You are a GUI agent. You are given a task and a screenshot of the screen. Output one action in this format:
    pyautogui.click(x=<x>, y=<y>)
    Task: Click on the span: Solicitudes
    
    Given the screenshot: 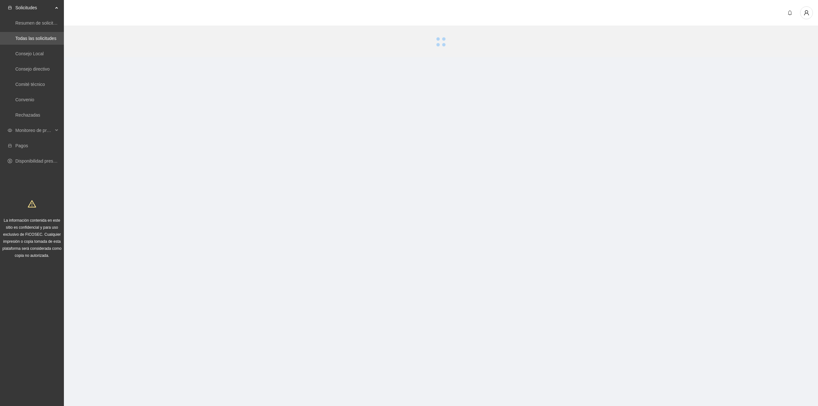 What is the action you would take?
    pyautogui.click(x=34, y=8)
    